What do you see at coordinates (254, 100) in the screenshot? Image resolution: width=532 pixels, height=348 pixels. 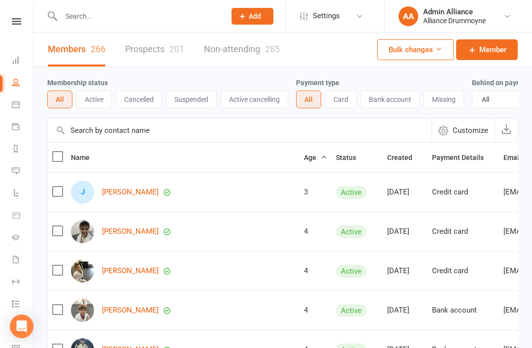 I see `button: Active cancelling` at bounding box center [254, 100].